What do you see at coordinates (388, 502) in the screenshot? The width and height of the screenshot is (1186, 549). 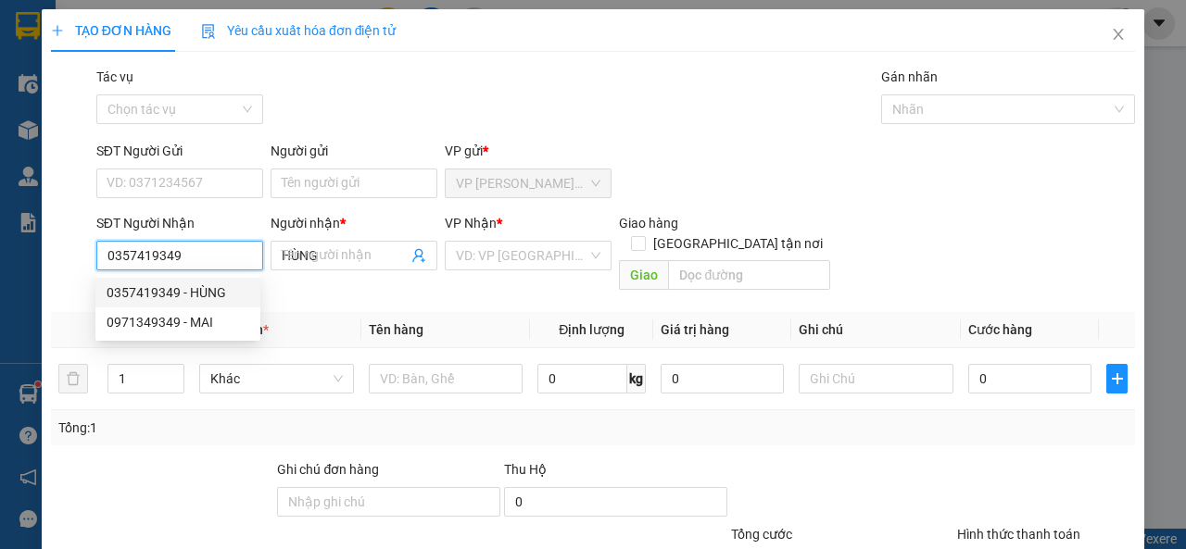 I see `input: Ghi chú đơn hàng` at bounding box center [388, 502].